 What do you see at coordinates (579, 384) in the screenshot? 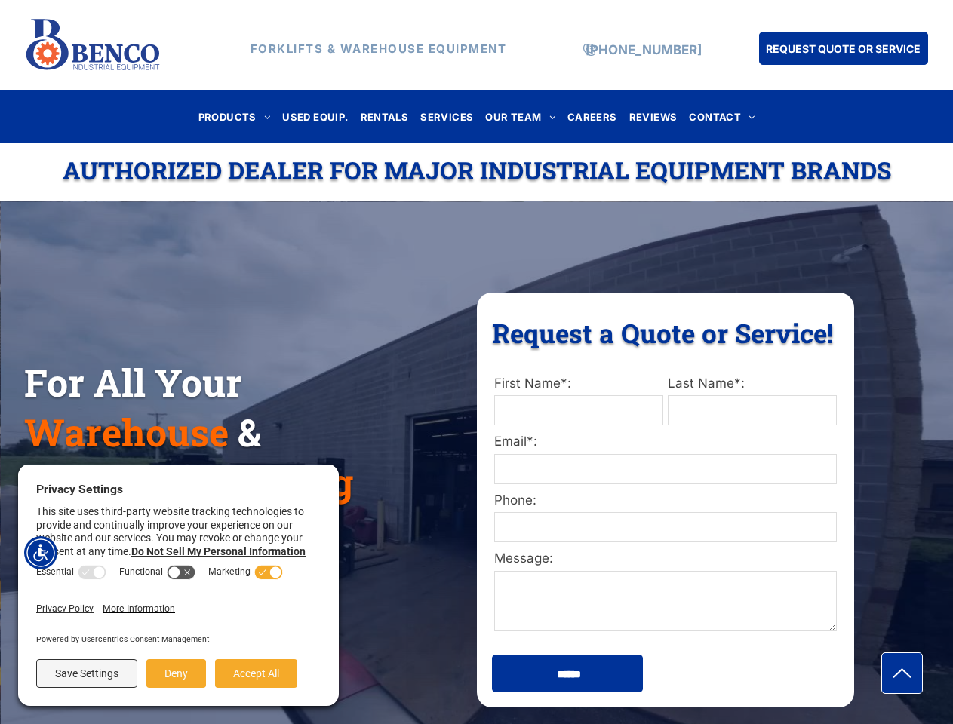
I see `label: First Name*:` at bounding box center [579, 384].